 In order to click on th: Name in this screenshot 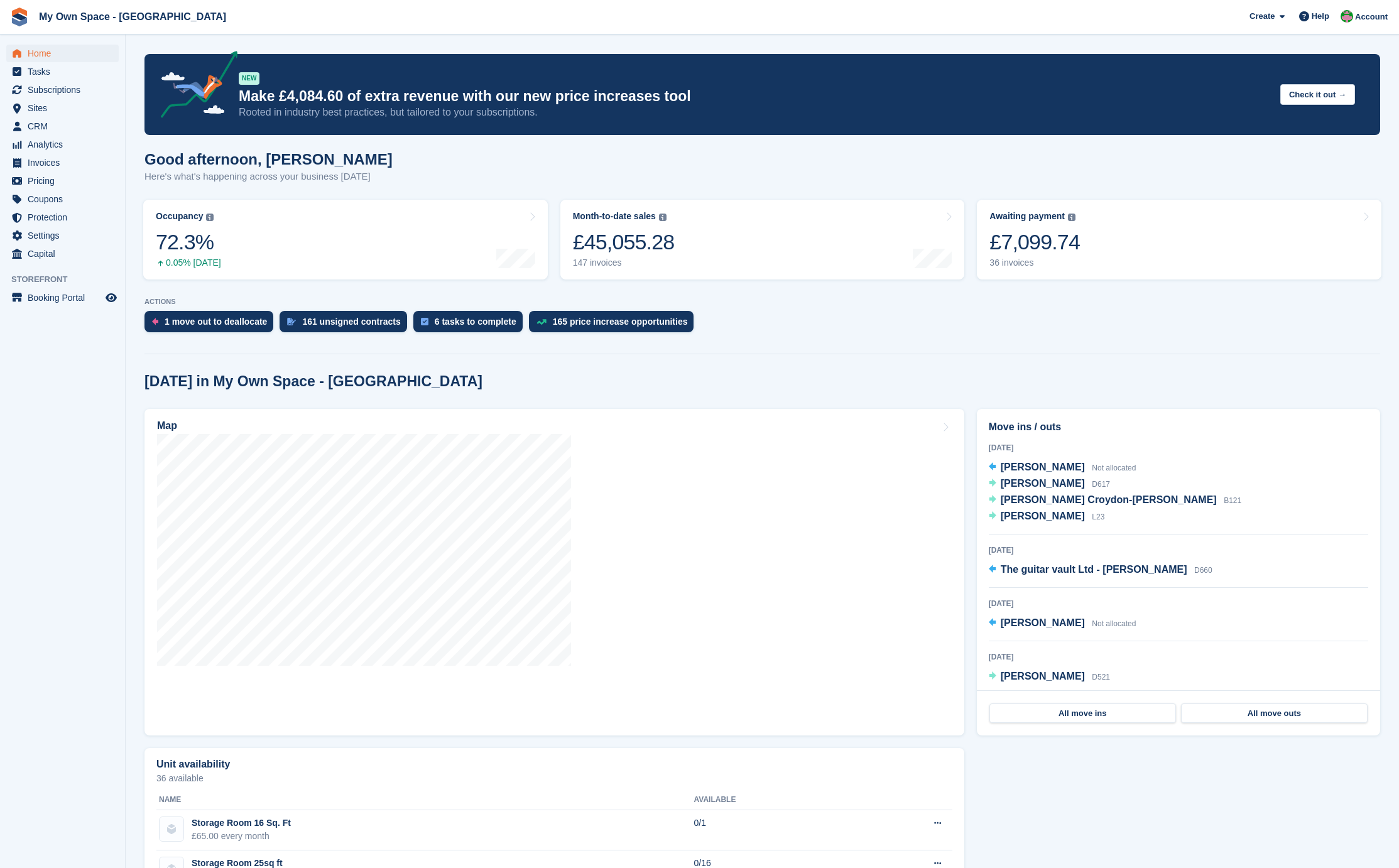, I will do `click(425, 800)`.